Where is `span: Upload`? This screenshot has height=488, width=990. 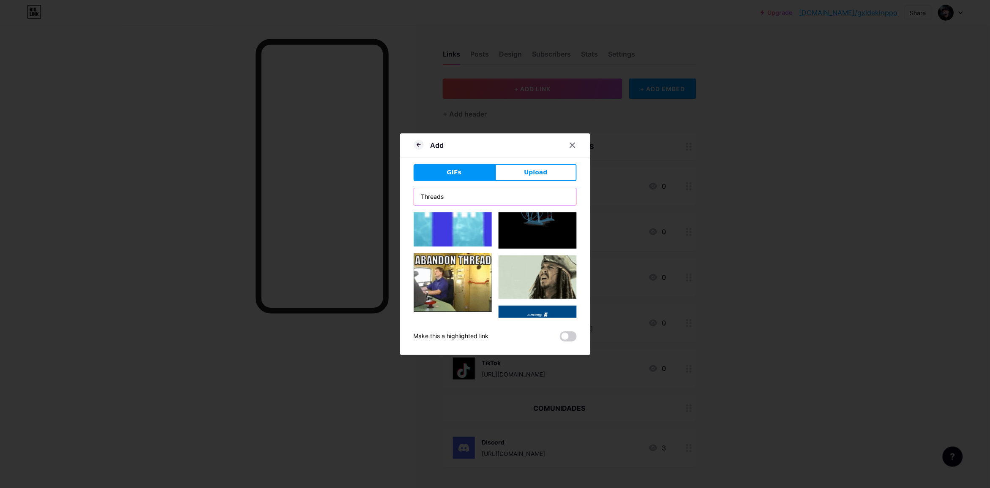 span: Upload is located at coordinates (535, 172).